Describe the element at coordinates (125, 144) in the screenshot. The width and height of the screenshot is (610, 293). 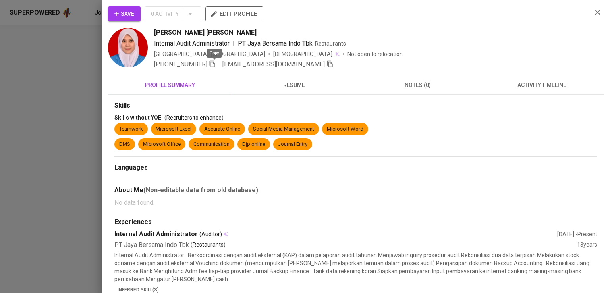
I see `div: DMS` at that location.